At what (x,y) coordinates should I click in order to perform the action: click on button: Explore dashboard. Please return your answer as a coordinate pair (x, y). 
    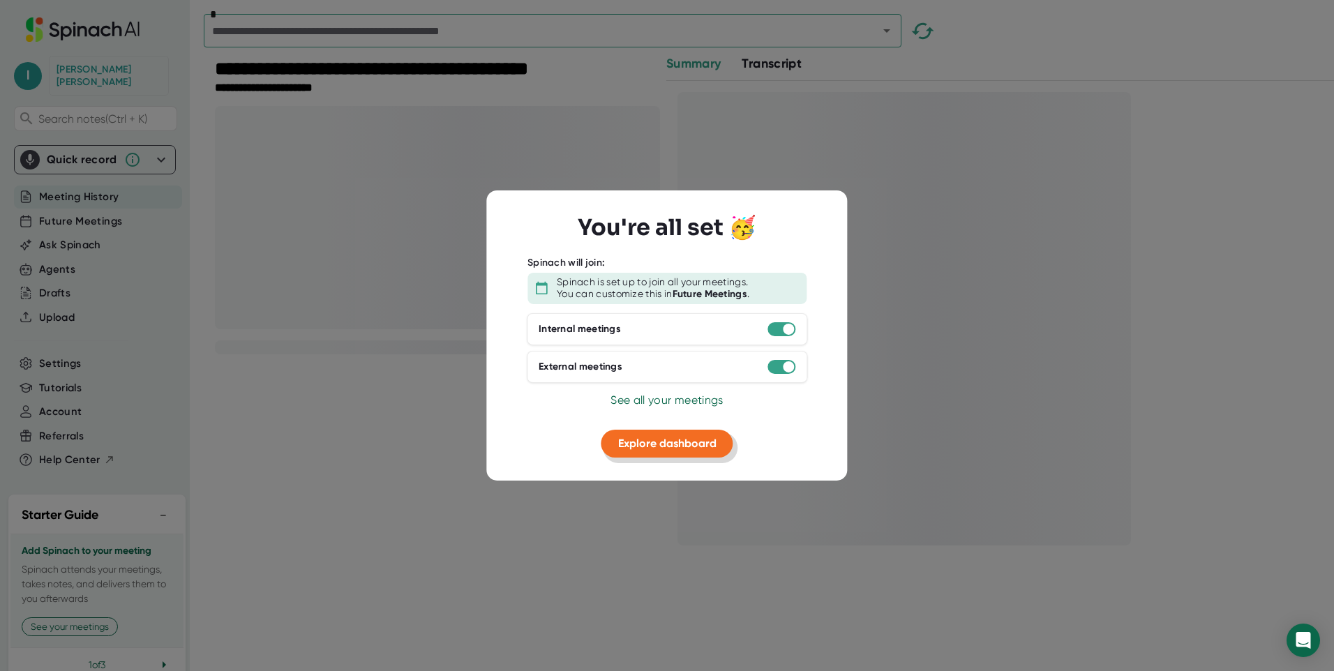
    Looking at the image, I should click on (667, 443).